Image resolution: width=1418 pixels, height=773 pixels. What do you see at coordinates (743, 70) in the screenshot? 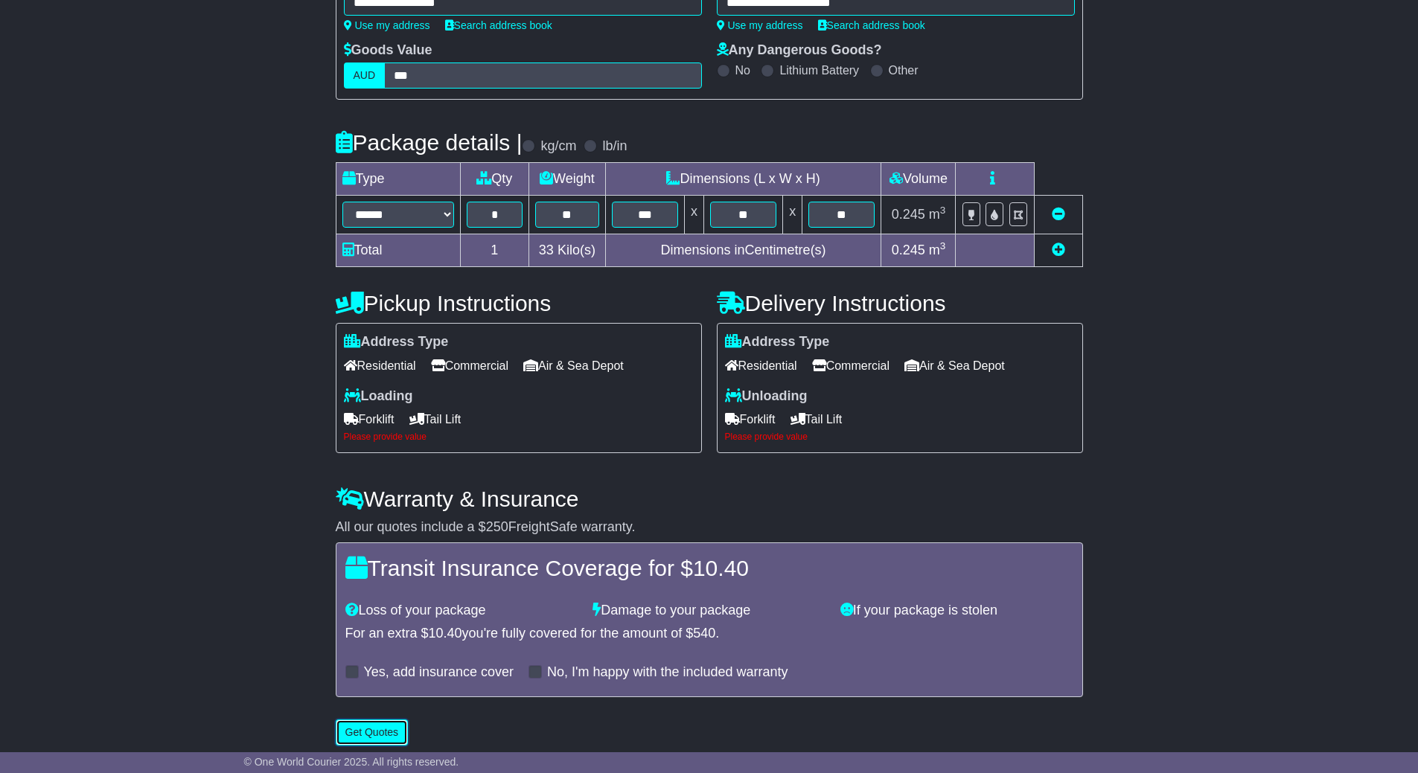
I see `label: No` at bounding box center [743, 70].